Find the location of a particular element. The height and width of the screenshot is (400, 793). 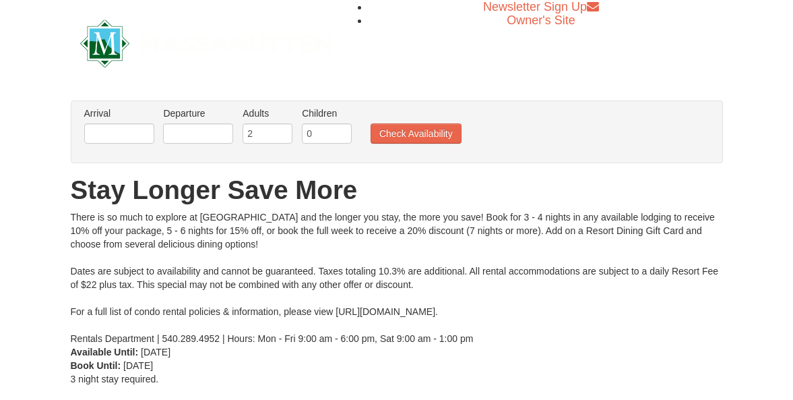

span: Owner's Site is located at coordinates (540, 20).